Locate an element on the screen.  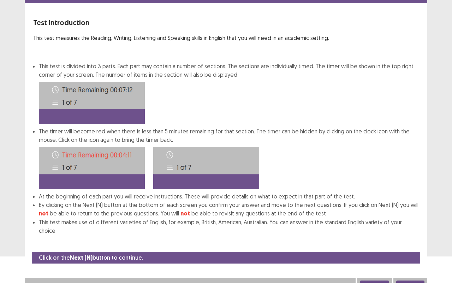
li: This test is divided into 3 parts. Each part may contain a number of sections. The sections are i... is located at coordinates (229, 93).